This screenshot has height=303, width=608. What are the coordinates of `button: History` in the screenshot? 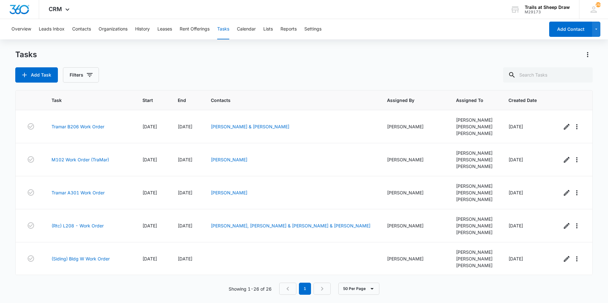 It's located at (142, 29).